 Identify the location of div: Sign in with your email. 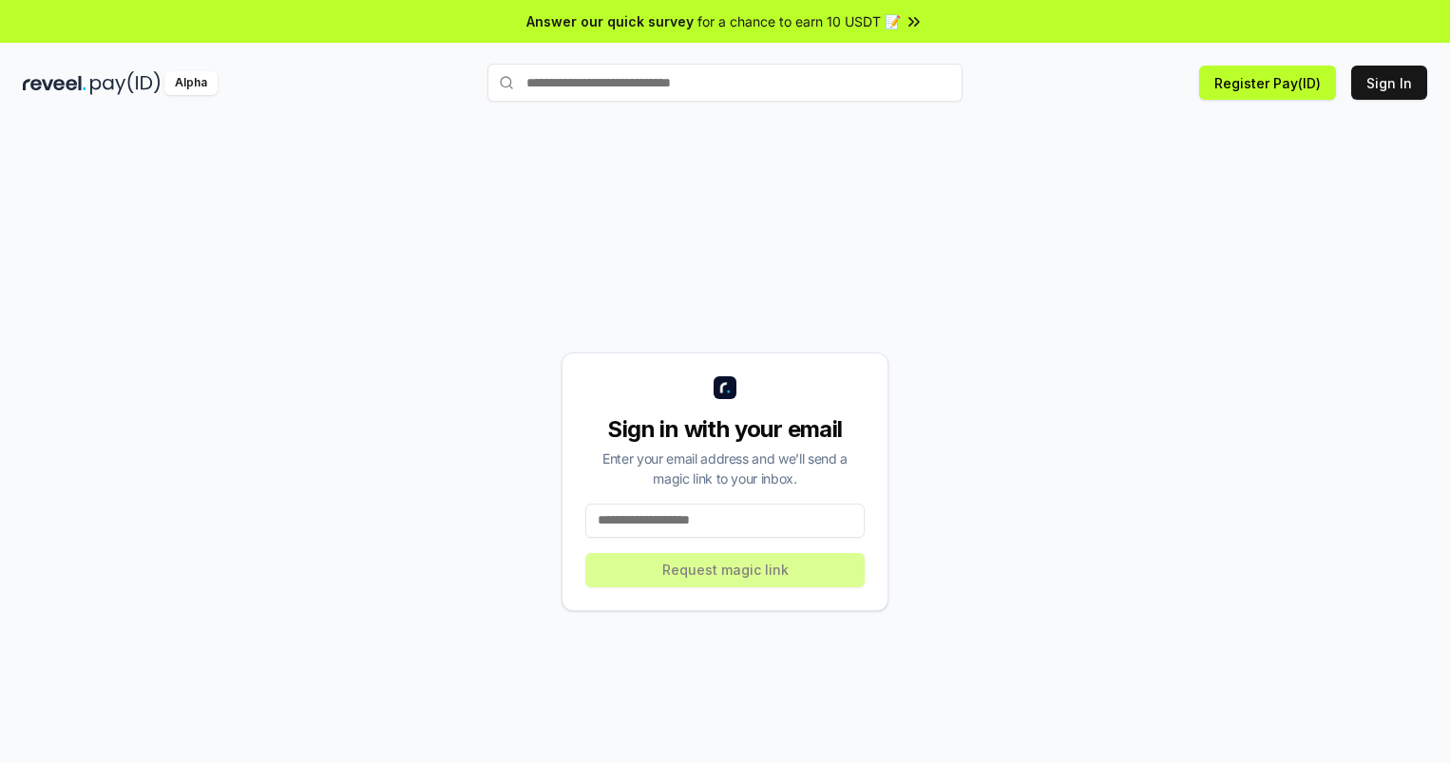
(725, 429).